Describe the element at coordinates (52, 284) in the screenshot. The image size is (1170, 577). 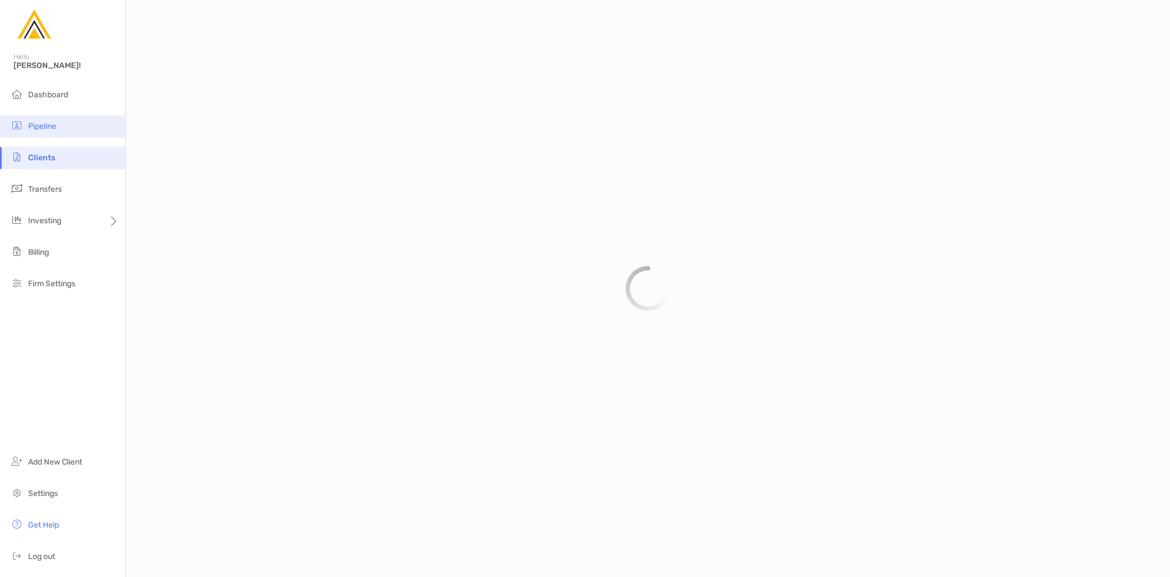
I see `span: Firm Settings` at that location.